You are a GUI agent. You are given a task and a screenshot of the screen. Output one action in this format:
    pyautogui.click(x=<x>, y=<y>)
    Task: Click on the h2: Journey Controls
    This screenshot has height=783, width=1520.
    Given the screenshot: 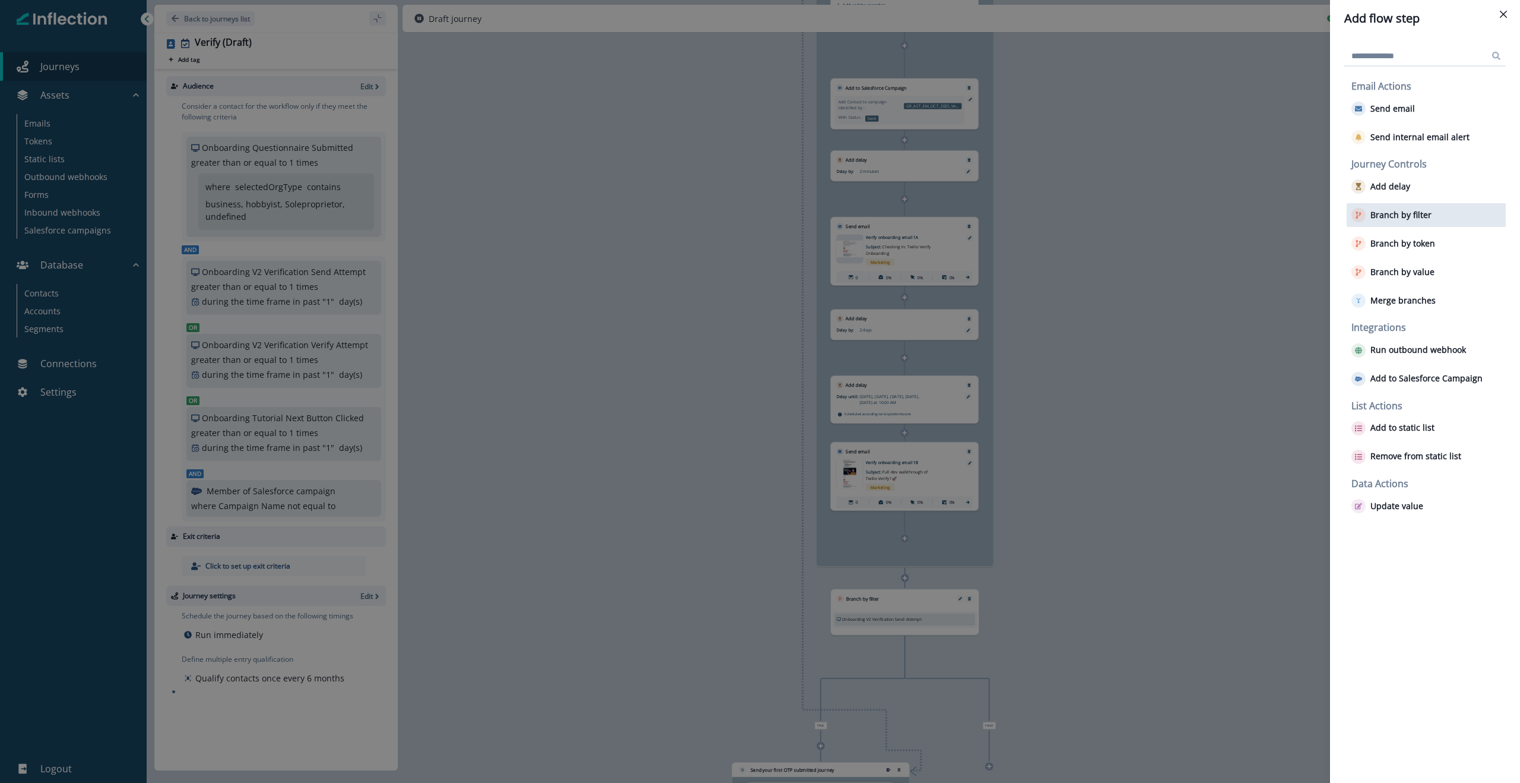 What is the action you would take?
    pyautogui.click(x=1429, y=164)
    